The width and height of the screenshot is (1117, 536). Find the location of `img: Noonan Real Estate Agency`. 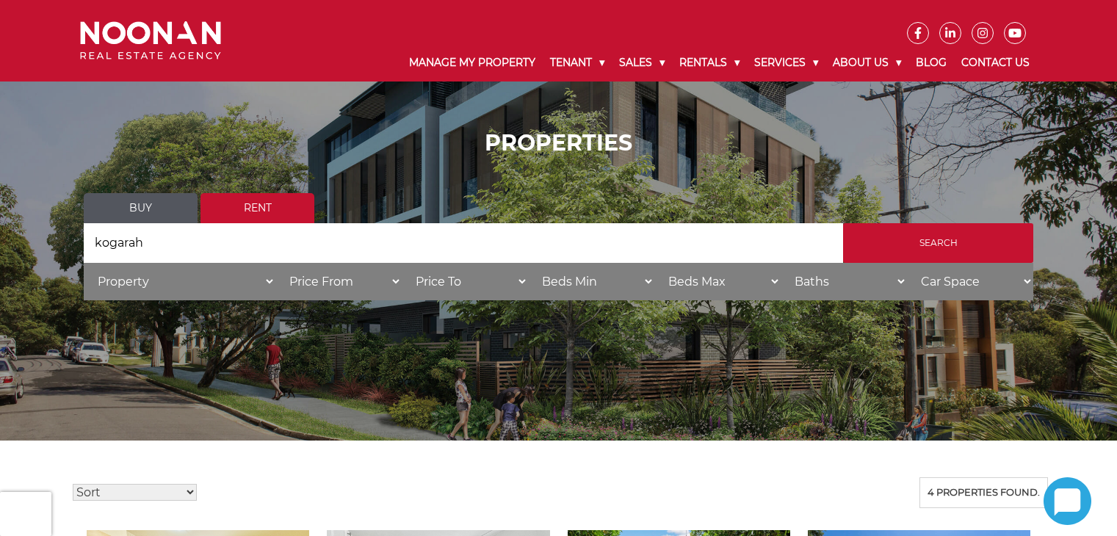

img: Noonan Real Estate Agency is located at coordinates (150, 40).